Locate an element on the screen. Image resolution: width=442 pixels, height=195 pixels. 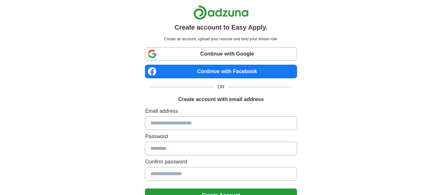
label: Email address is located at coordinates (221, 111).